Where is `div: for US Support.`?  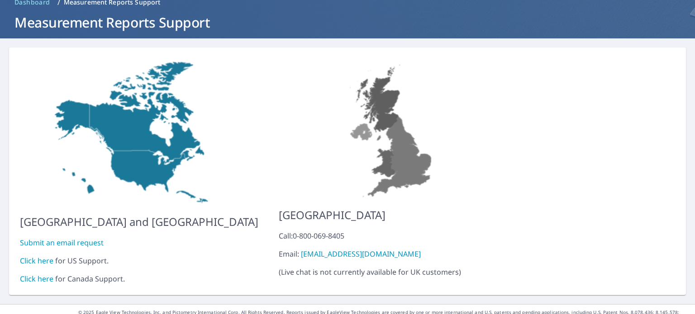 div: for US Support. is located at coordinates (139, 261).